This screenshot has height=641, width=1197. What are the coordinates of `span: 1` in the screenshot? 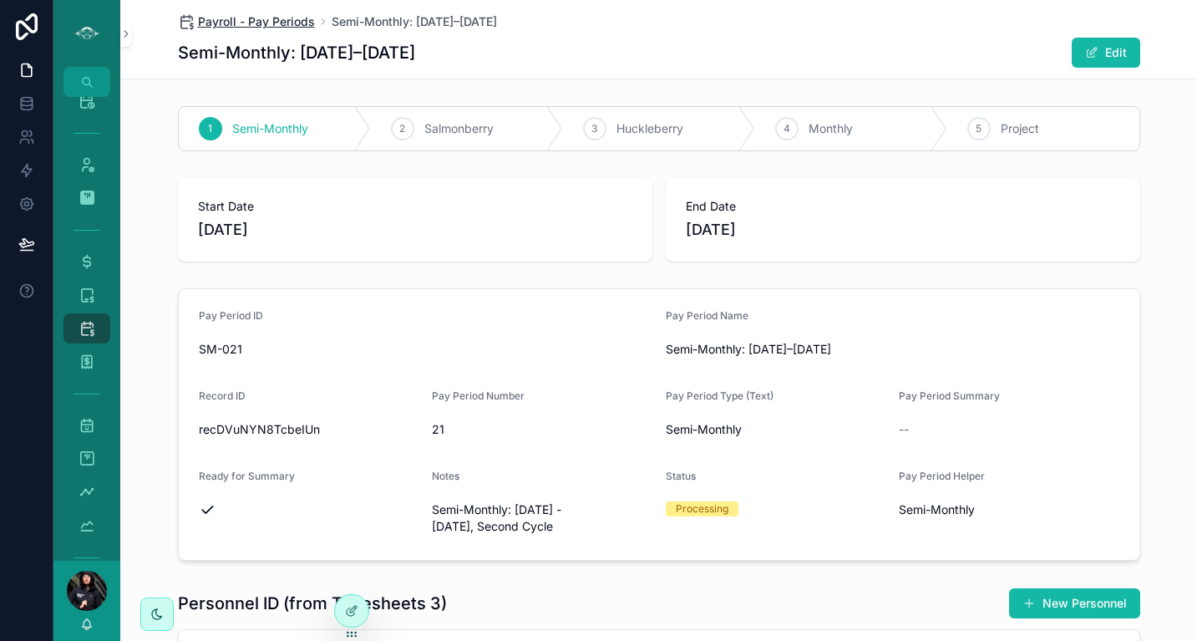 It's located at (210, 129).